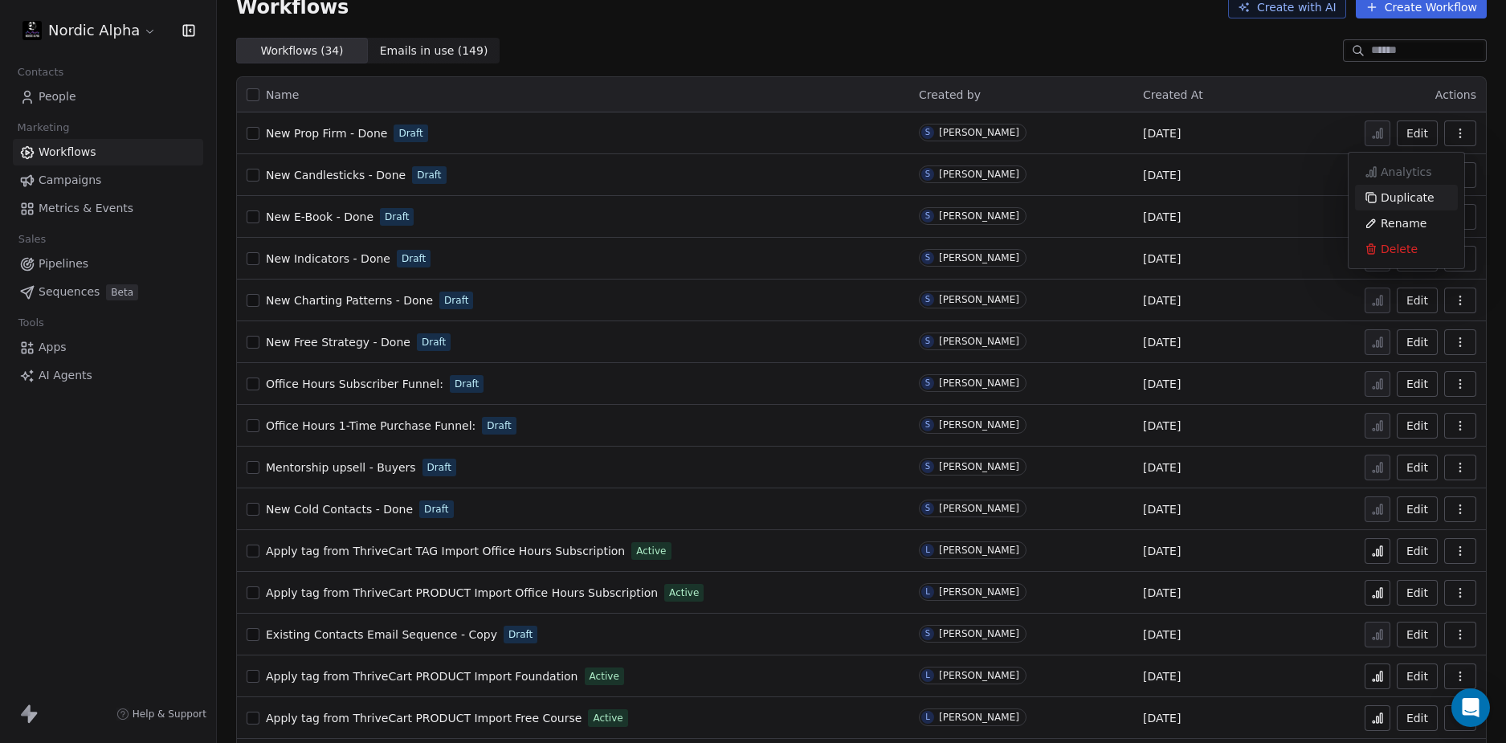 The height and width of the screenshot is (743, 1506). What do you see at coordinates (108, 208) in the screenshot?
I see `a: Metrics & Events` at bounding box center [108, 208].